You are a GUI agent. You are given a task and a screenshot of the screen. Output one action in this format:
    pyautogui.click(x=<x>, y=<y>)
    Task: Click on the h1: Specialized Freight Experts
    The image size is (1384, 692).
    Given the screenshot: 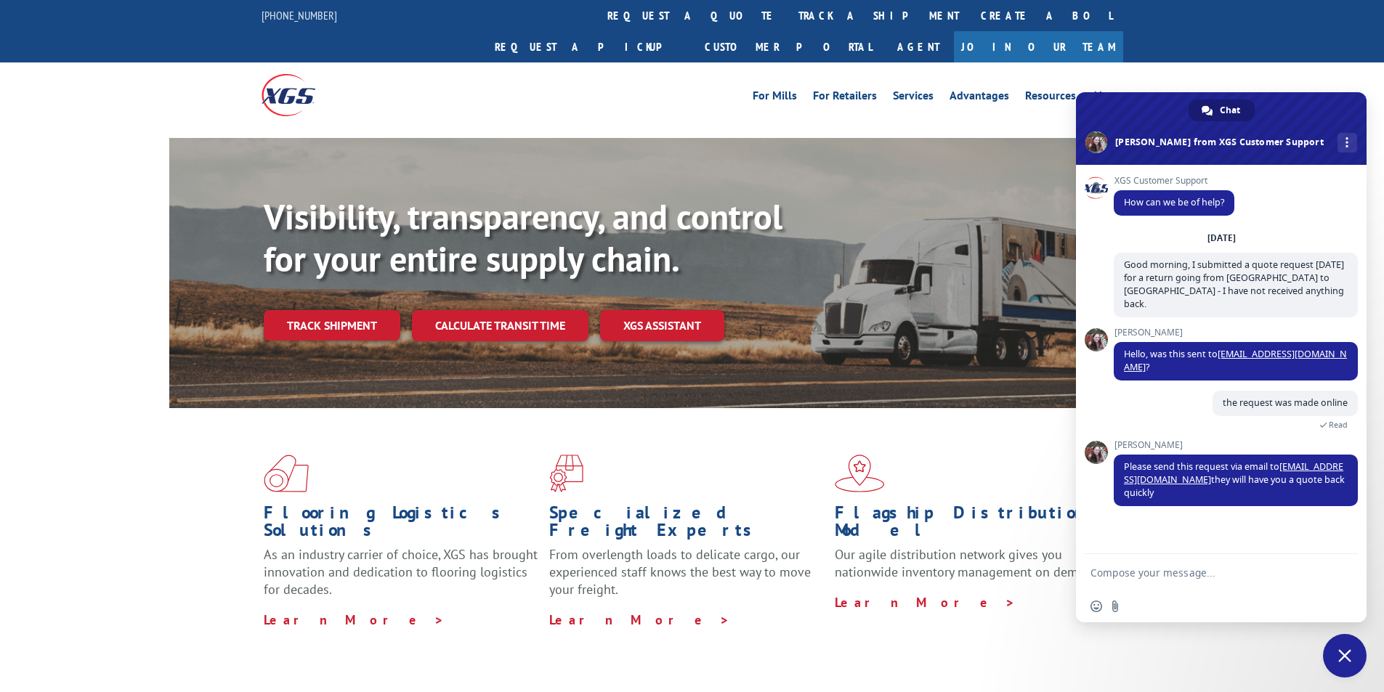 What is the action you would take?
    pyautogui.click(x=686, y=525)
    